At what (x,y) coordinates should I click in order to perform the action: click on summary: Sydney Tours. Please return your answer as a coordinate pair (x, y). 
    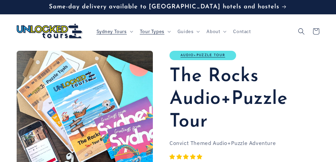
    Looking at the image, I should click on (114, 31).